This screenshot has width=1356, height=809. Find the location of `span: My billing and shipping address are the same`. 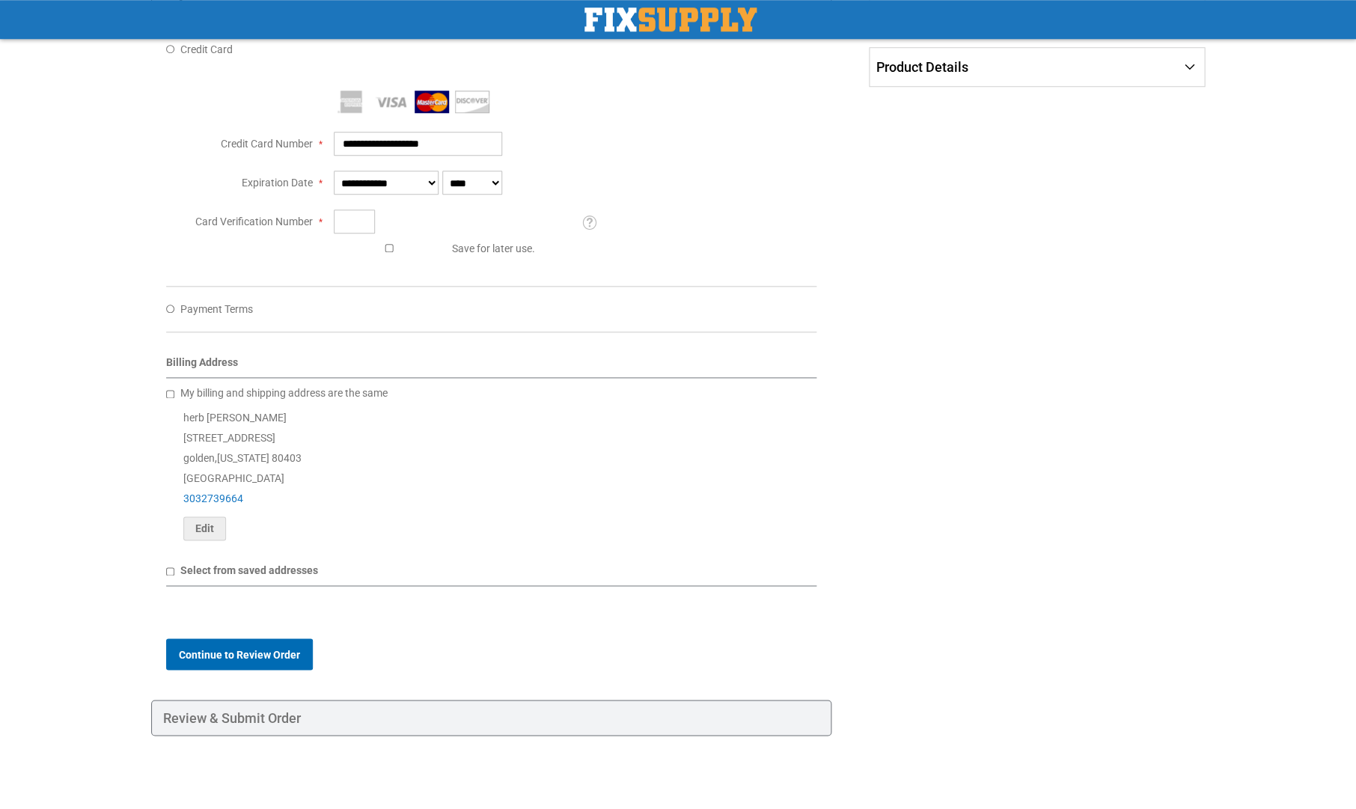

span: My billing and shipping address are the same is located at coordinates (284, 393).